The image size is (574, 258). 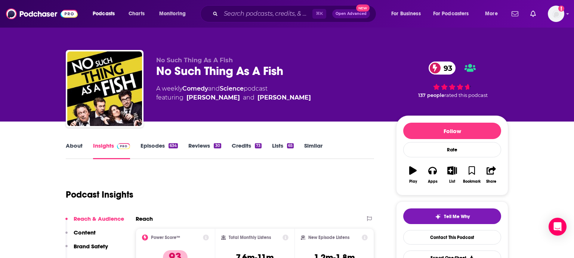 What do you see at coordinates (195, 89) in the screenshot?
I see `a: Comedy` at bounding box center [195, 89].